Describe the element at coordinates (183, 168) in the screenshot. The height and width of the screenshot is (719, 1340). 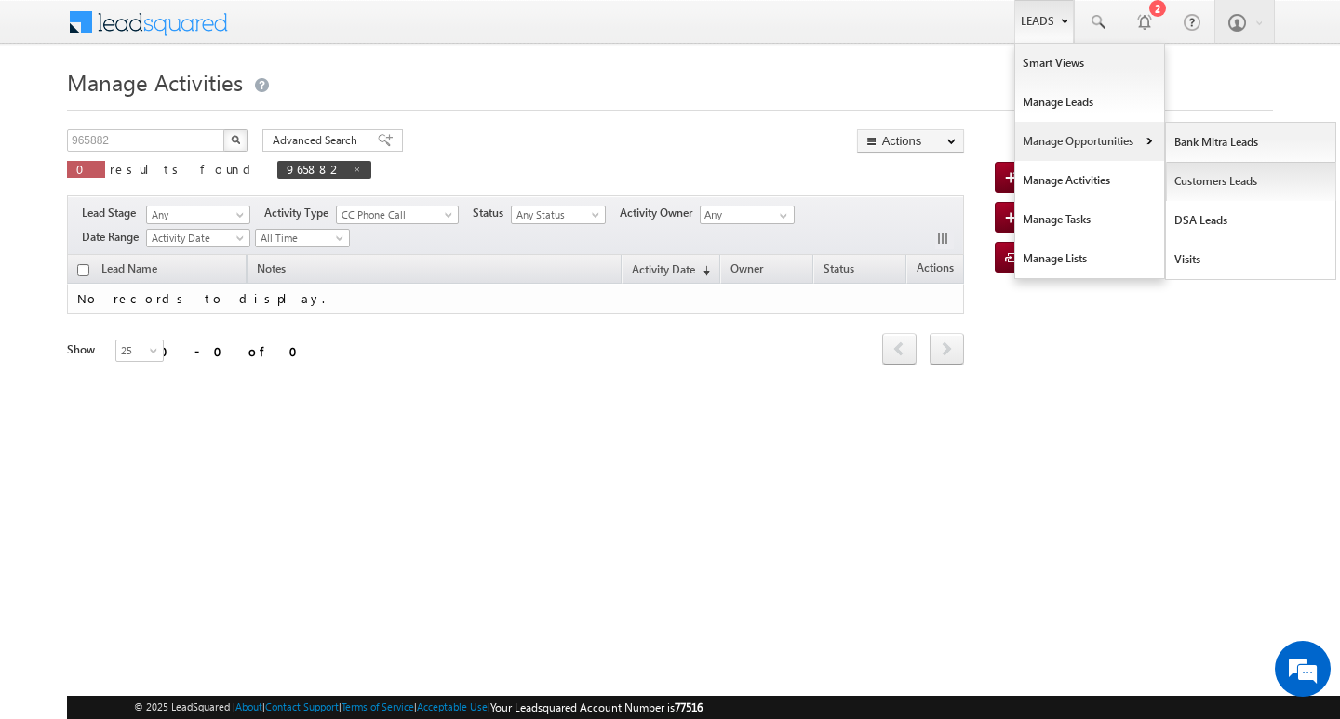
I see `span: results found` at that location.